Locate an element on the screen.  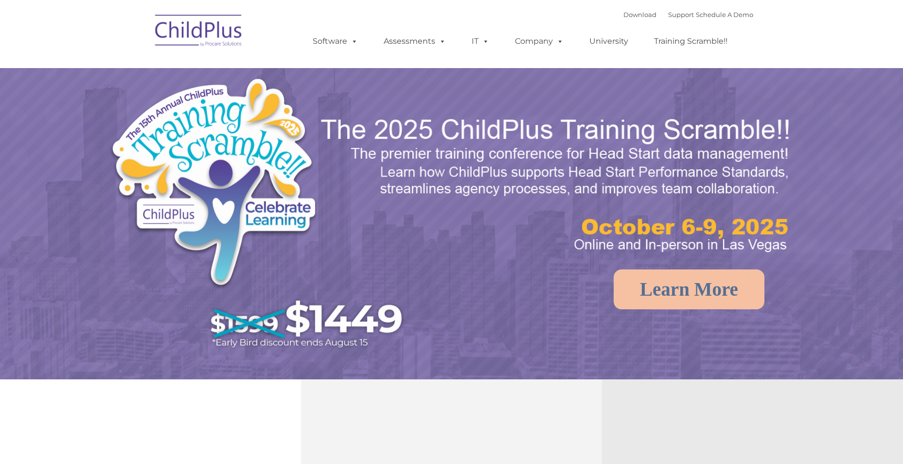
a: Software is located at coordinates (335, 41).